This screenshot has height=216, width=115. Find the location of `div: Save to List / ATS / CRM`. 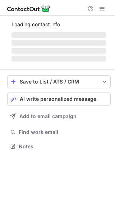

div: Save to List / ATS / CRM is located at coordinates (59, 82).